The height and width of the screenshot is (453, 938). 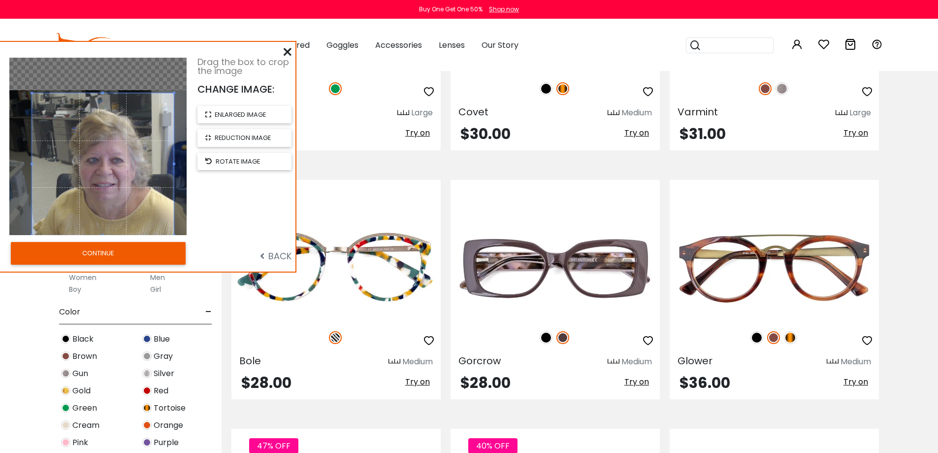 What do you see at coordinates (504, 9) in the screenshot?
I see `div: Shop now` at bounding box center [504, 9].